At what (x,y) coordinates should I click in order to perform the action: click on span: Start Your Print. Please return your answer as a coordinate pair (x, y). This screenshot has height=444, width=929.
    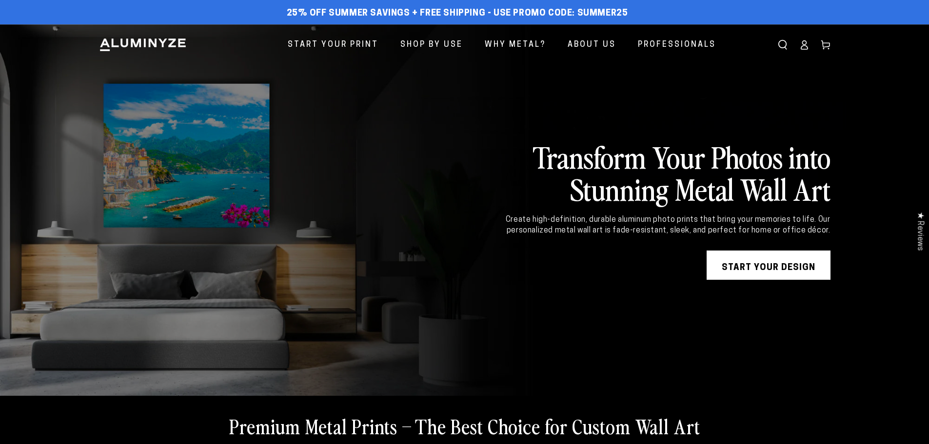
    Looking at the image, I should click on (333, 45).